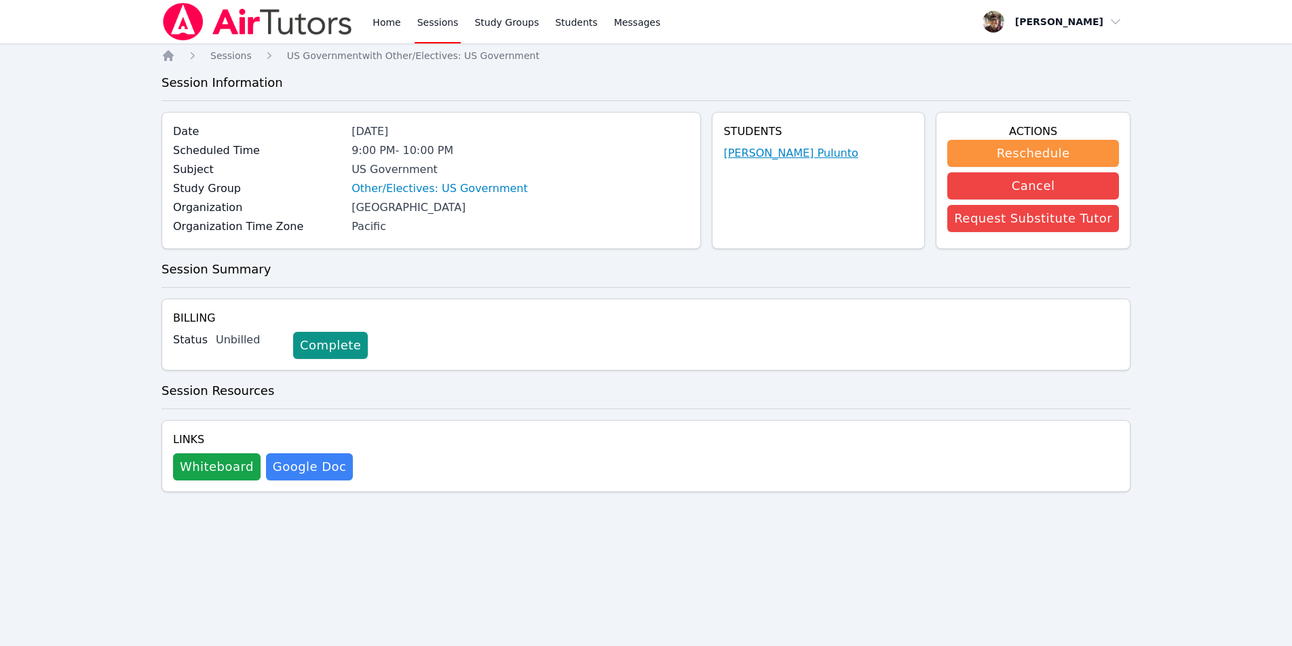 This screenshot has height=646, width=1292. I want to click on h4: Students, so click(818, 132).